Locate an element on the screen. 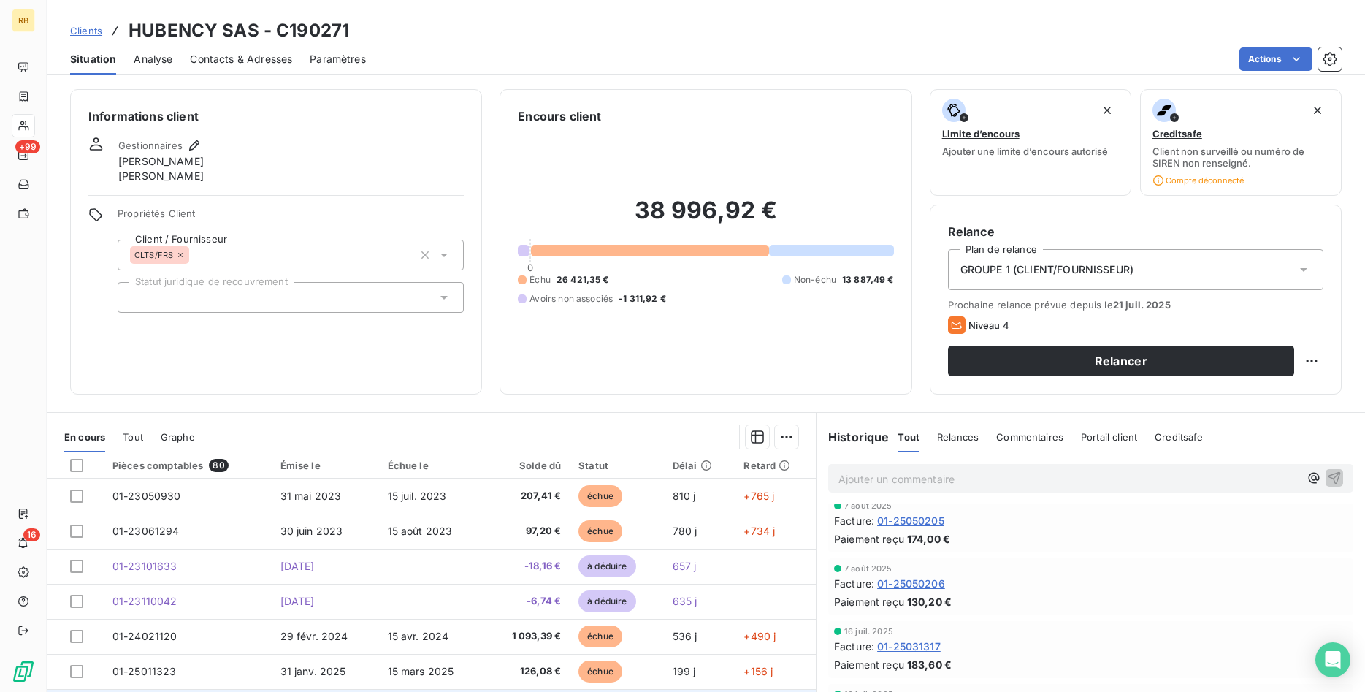  span: 15 mars 2025 is located at coordinates (421, 671).